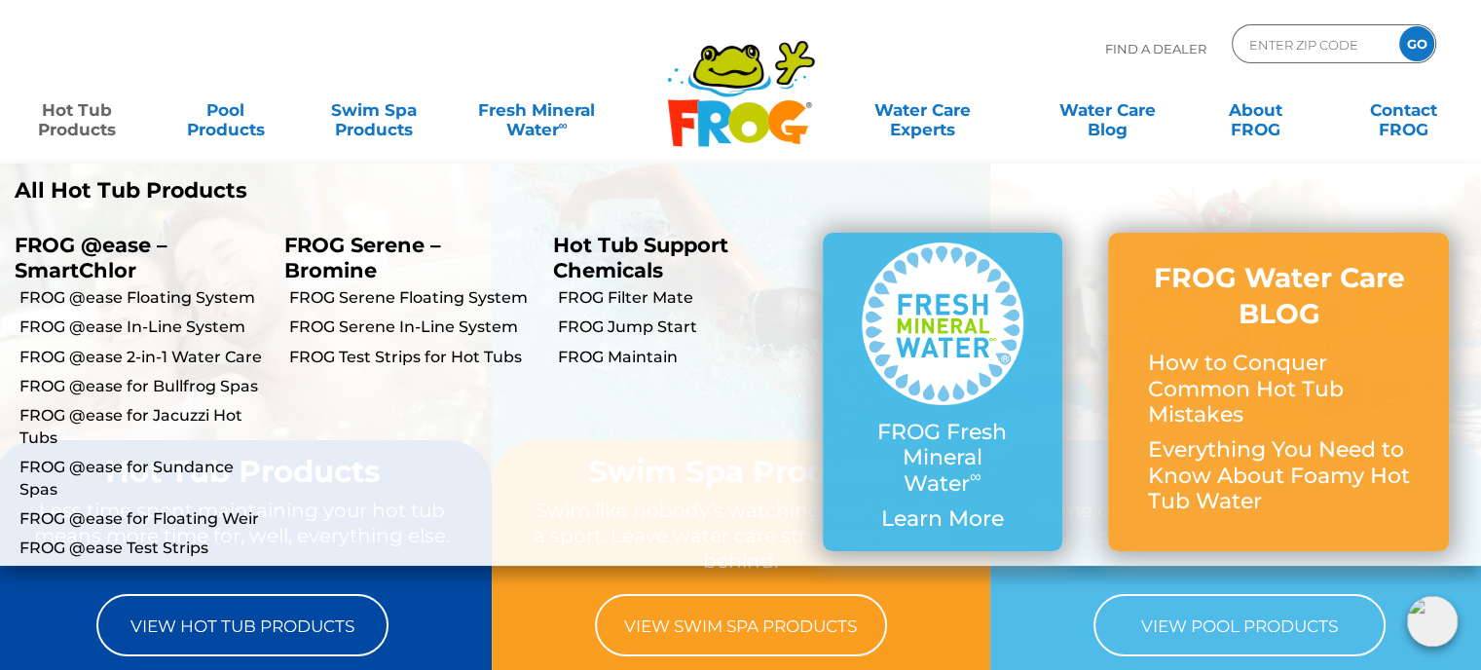 The height and width of the screenshot is (670, 1481). I want to click on a: FROG @ease for Jacuzzi Hot Tubs, so click(144, 426).